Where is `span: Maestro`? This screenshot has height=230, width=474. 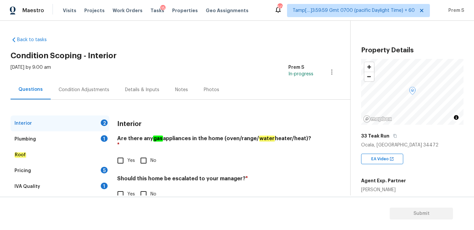
span: Maestro is located at coordinates (33, 11).